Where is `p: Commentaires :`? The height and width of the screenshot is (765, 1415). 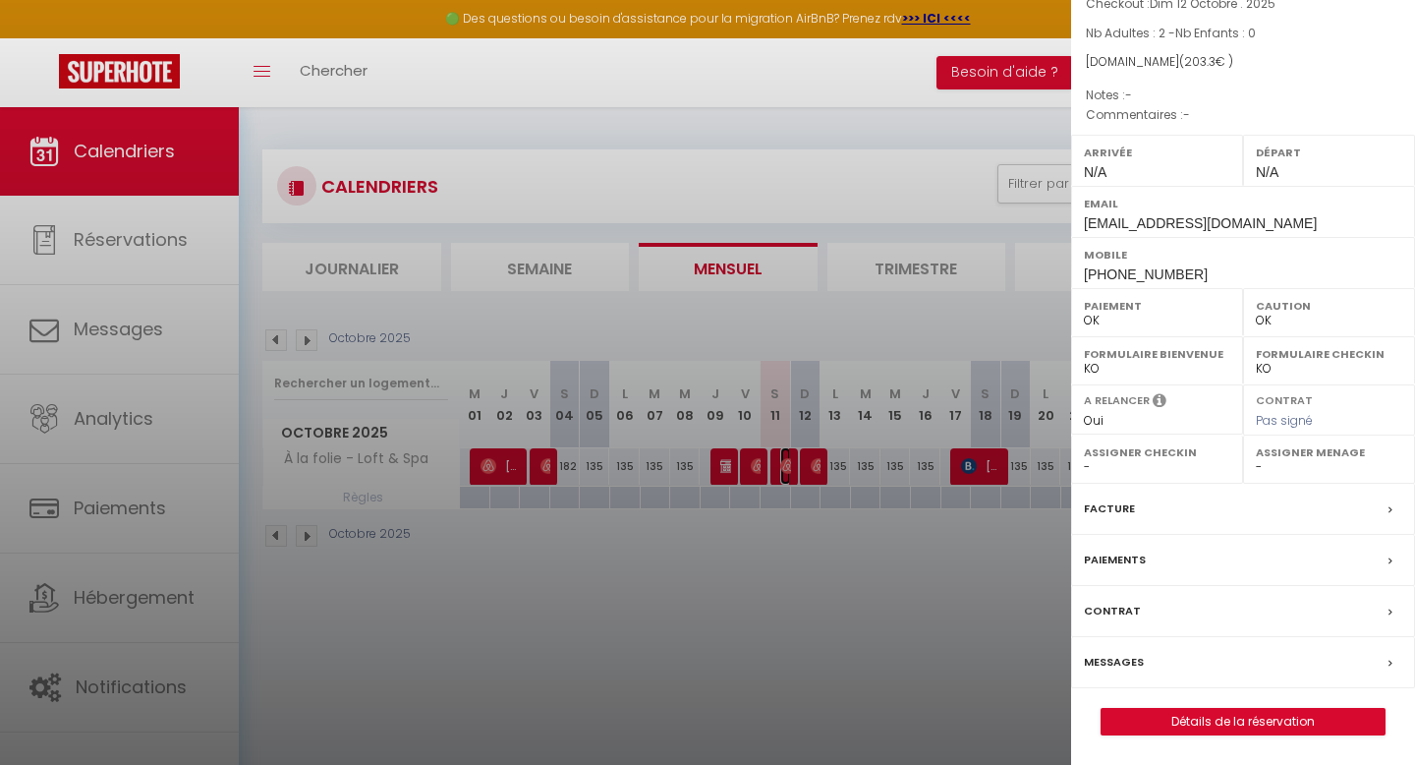 p: Commentaires : is located at coordinates (1243, 115).